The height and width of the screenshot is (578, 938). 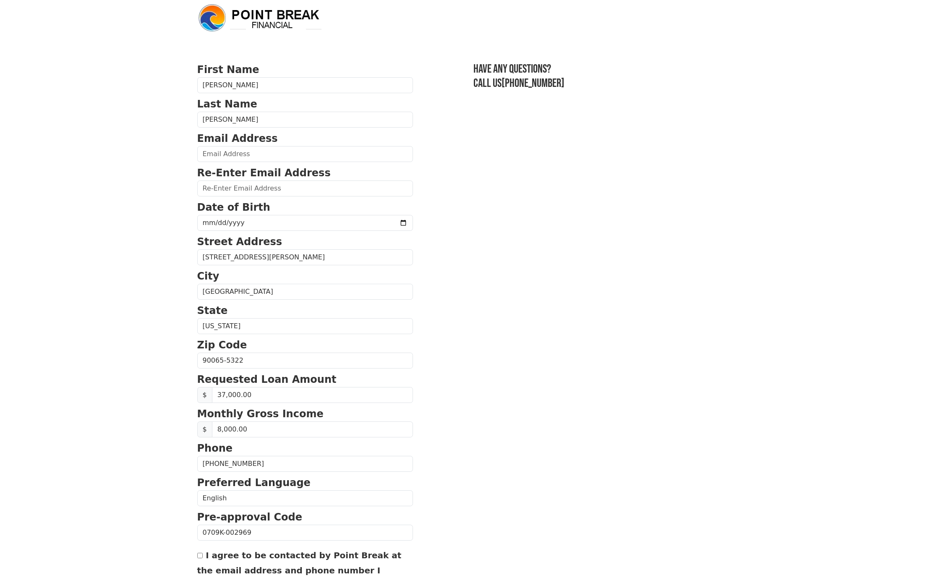 What do you see at coordinates (234, 207) in the screenshot?
I see `strong: Date of Birth` at bounding box center [234, 207].